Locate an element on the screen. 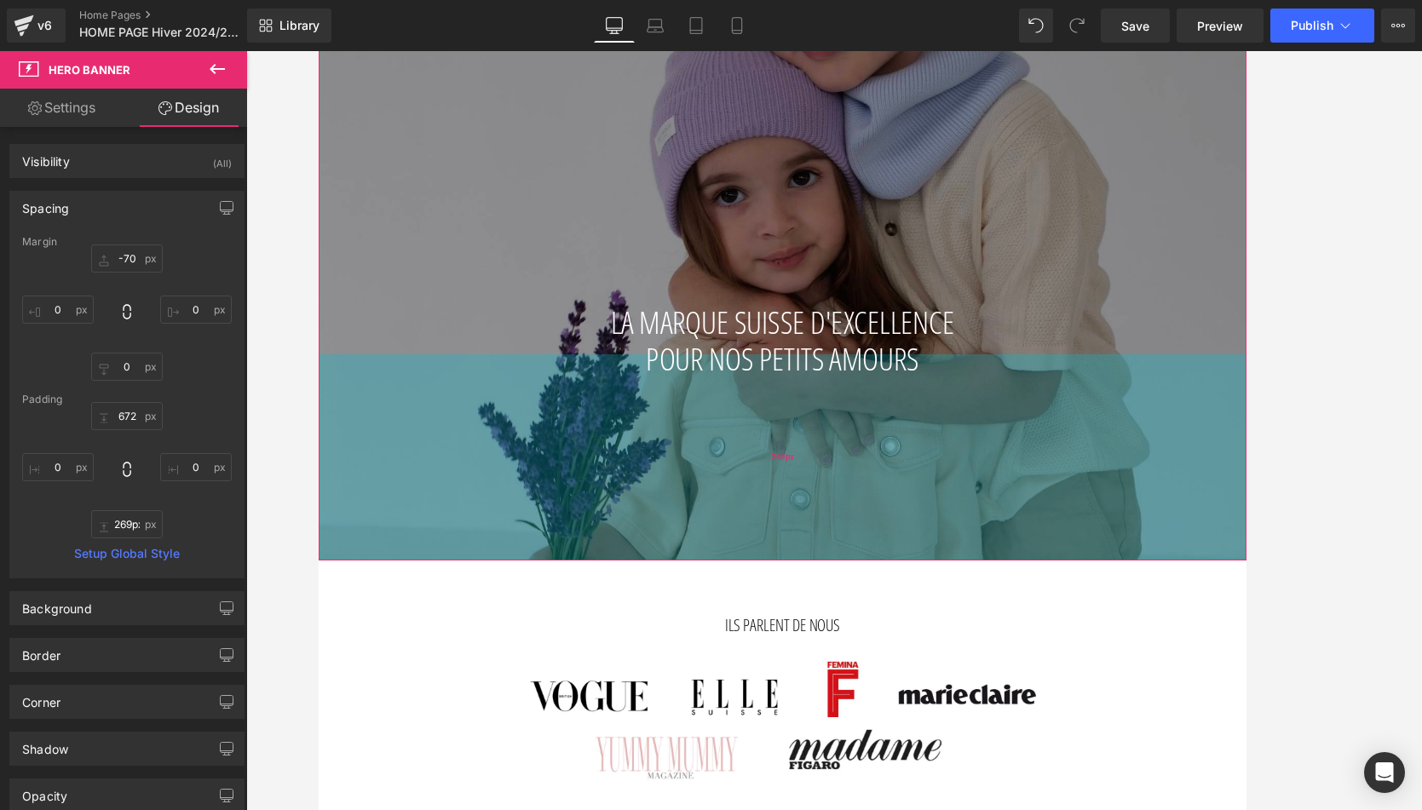 Image resolution: width=1422 pixels, height=810 pixels. span: HOME PAGE Hiver 2024/25 avec tricots en laine is located at coordinates (161, 32).